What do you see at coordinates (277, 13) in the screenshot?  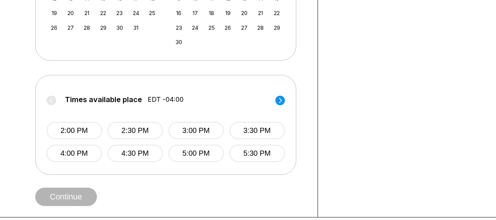 I see `div: Choose Saturday, November 22nd, 2025` at bounding box center [277, 13].